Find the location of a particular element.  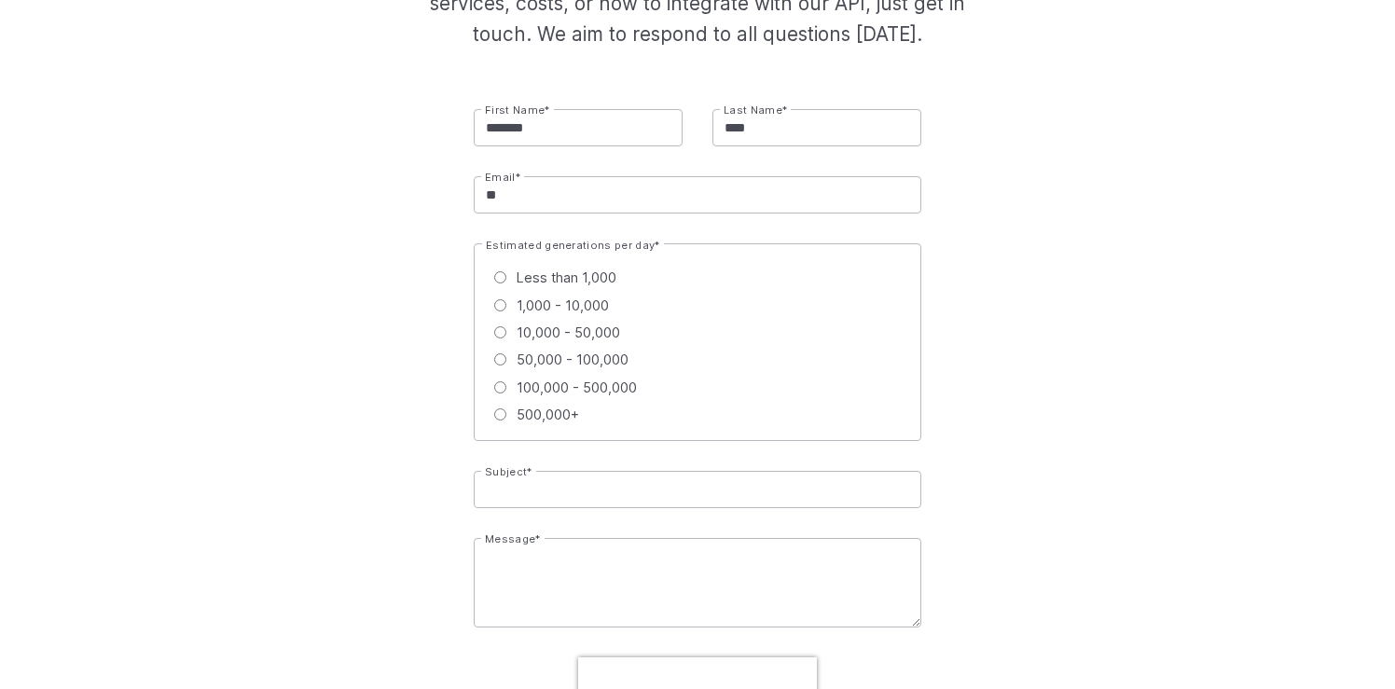

input: 100,000 - 500,000 is located at coordinates (500, 387).